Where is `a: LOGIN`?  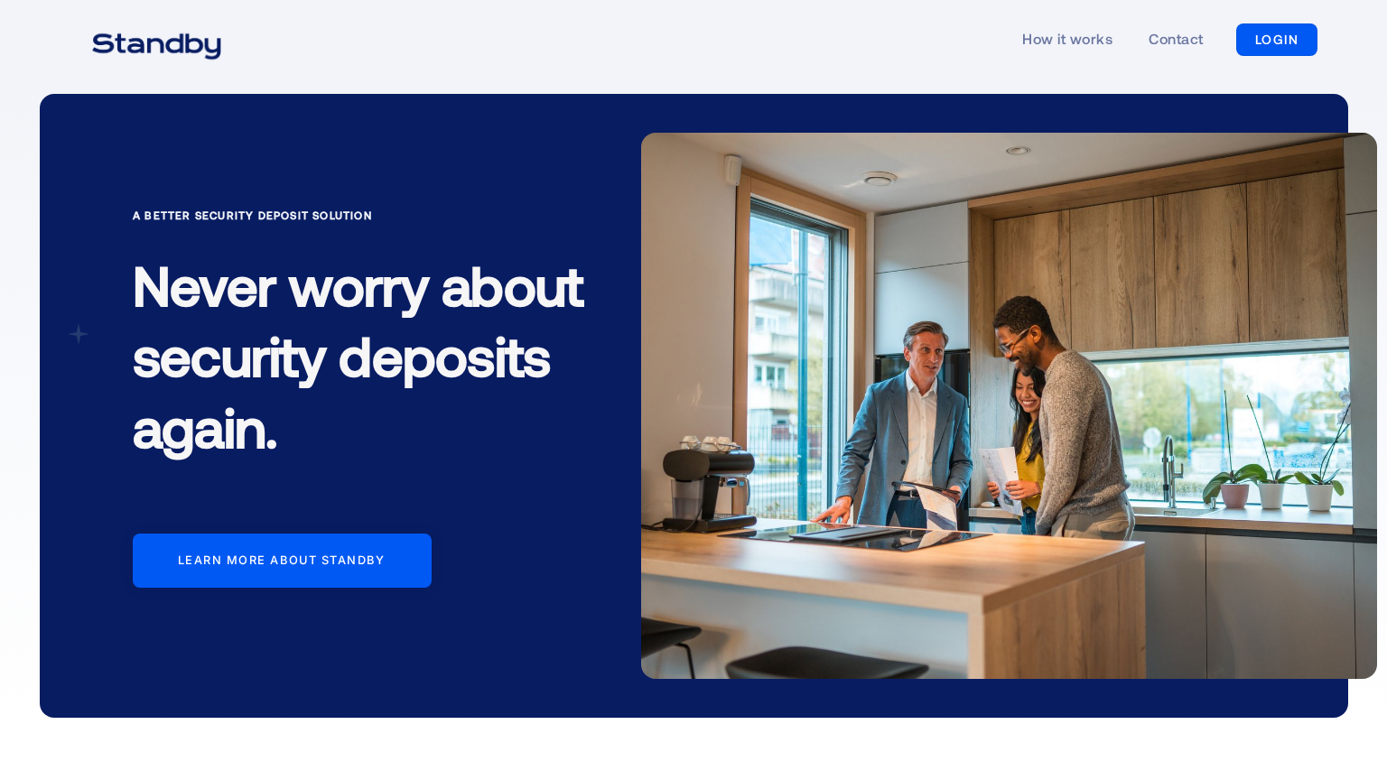 a: LOGIN is located at coordinates (1277, 40).